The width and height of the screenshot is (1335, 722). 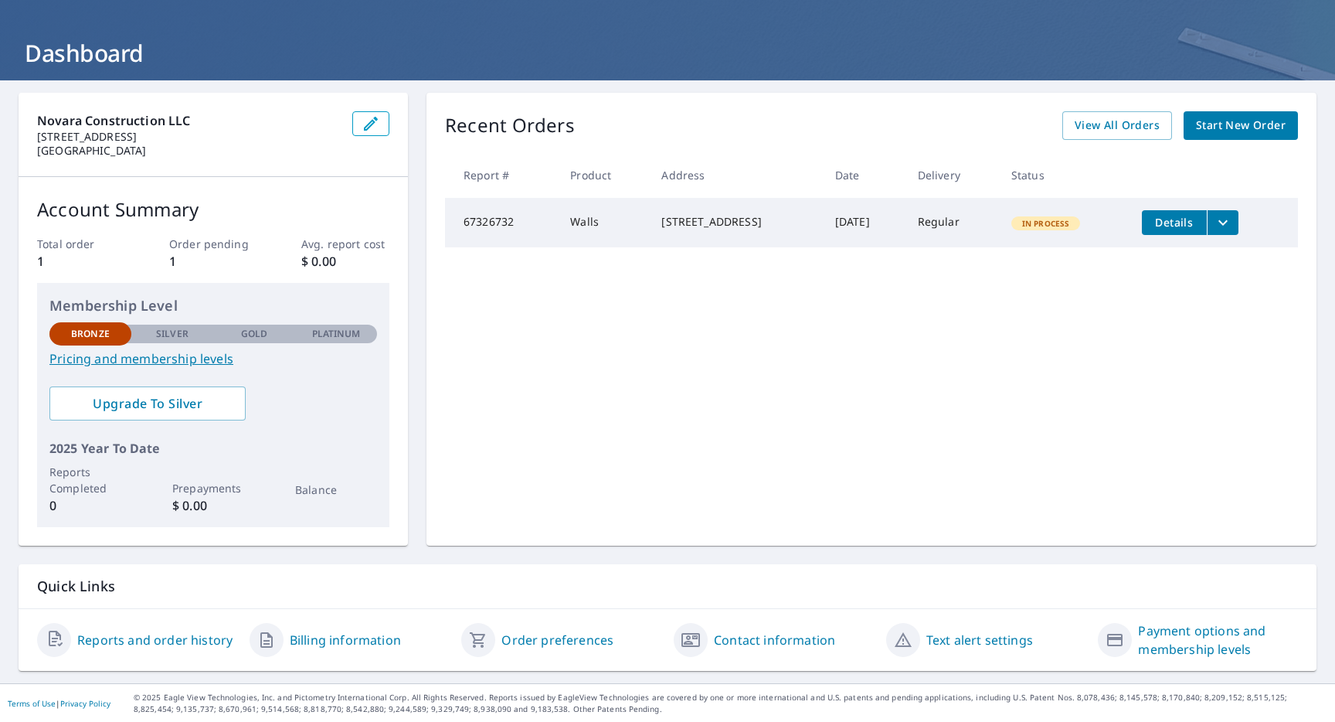 What do you see at coordinates (254, 334) in the screenshot?
I see `p: Gold` at bounding box center [254, 334].